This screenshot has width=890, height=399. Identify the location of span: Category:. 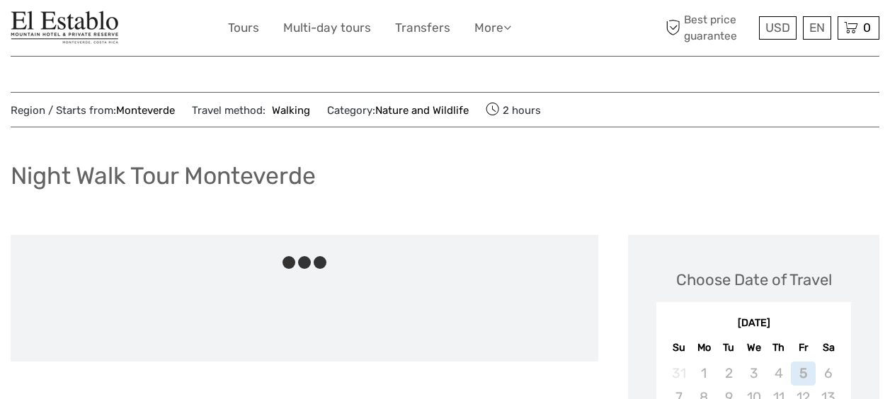
(398, 110).